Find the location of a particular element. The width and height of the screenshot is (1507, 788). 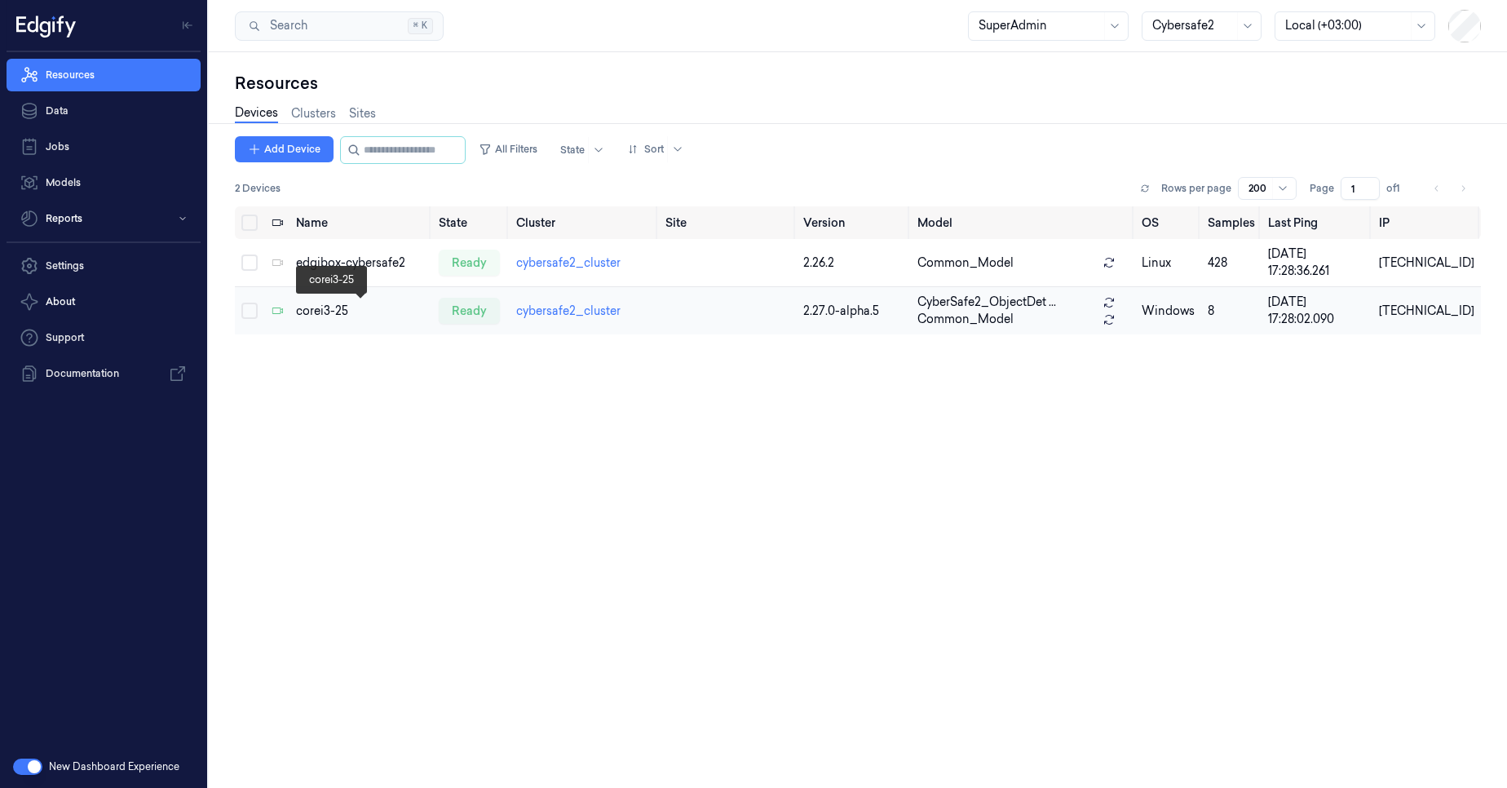

th: State is located at coordinates (471, 223).